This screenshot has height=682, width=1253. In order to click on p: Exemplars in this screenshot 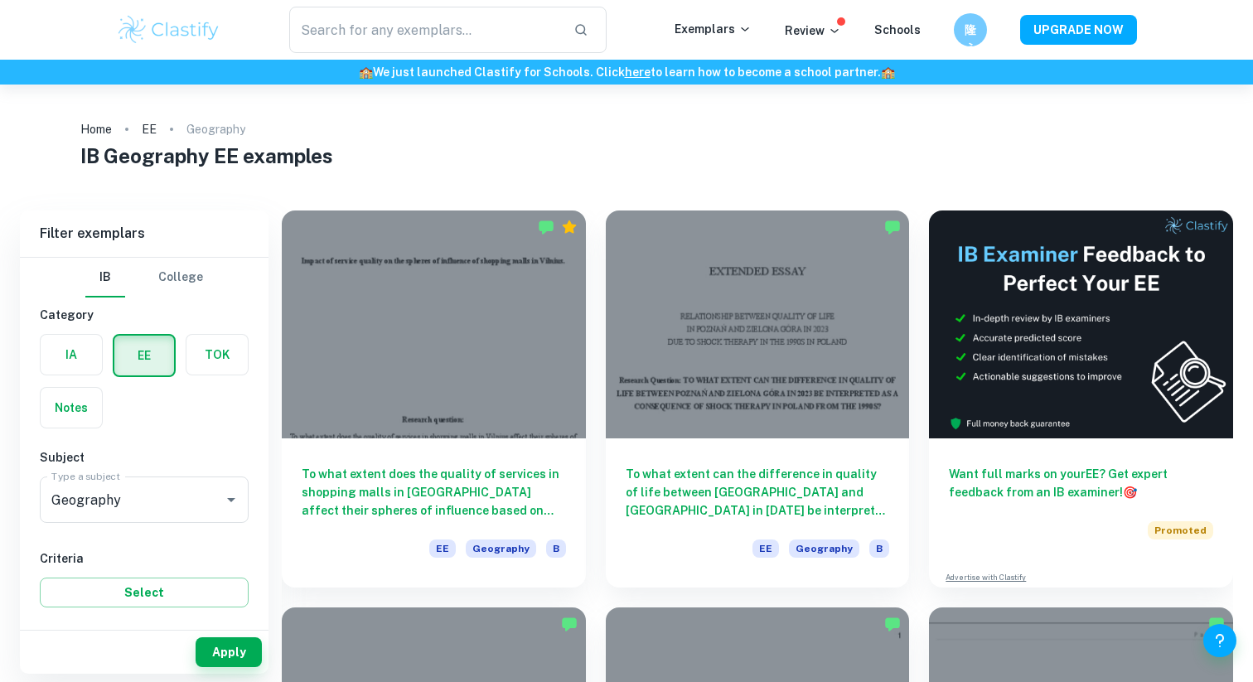, I will do `click(713, 29)`.